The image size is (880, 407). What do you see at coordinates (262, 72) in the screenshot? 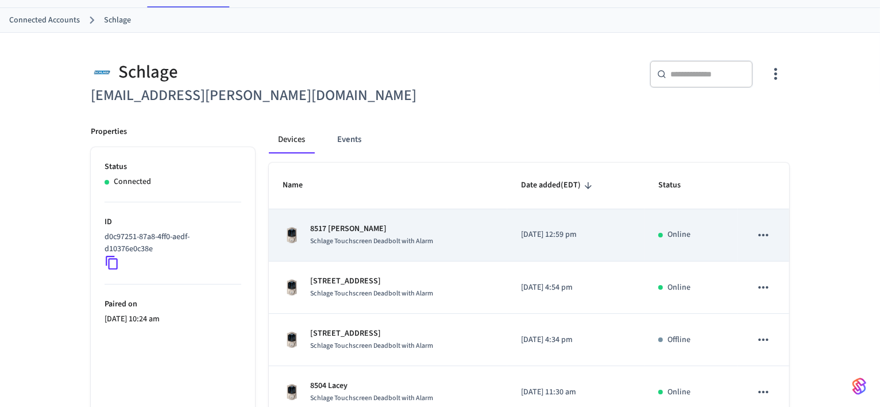
I see `div: Schlage` at bounding box center [262, 72].